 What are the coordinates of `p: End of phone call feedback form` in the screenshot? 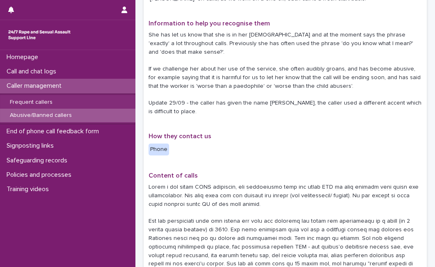 It's located at (54, 131).